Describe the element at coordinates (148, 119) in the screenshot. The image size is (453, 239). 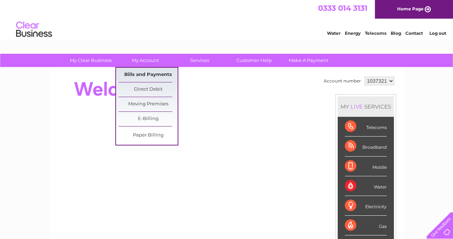
I see `a: E-Billing` at that location.